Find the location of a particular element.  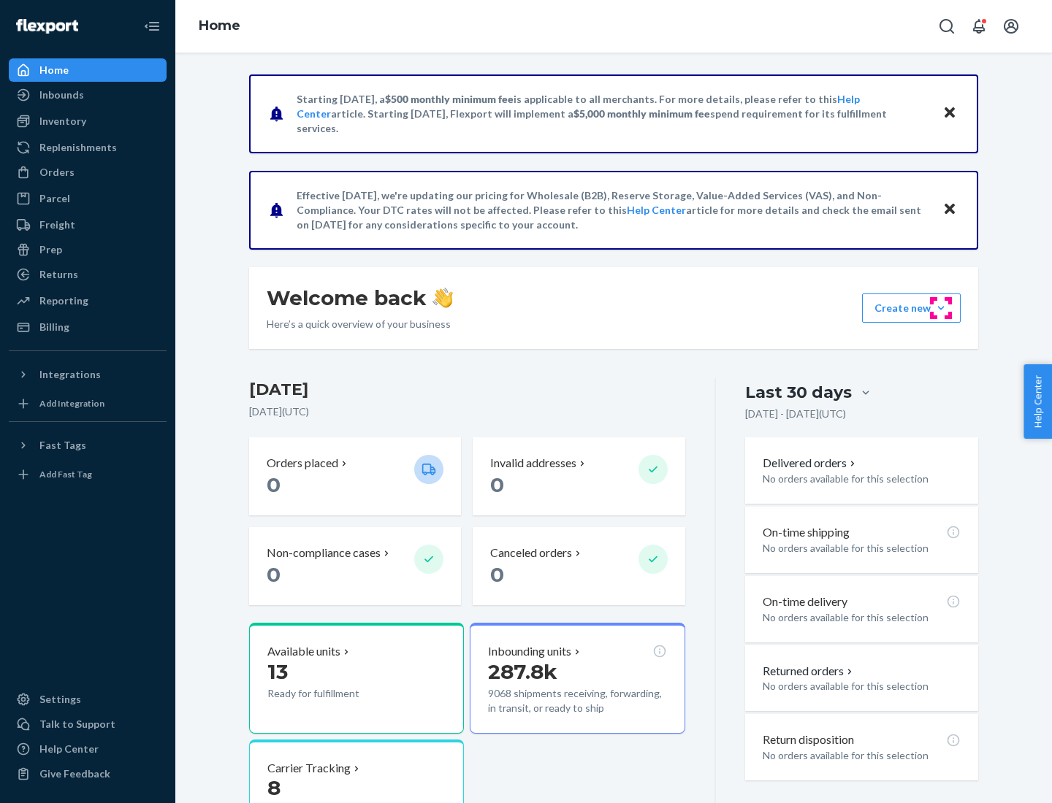

p: Available units is located at coordinates (304, 651).